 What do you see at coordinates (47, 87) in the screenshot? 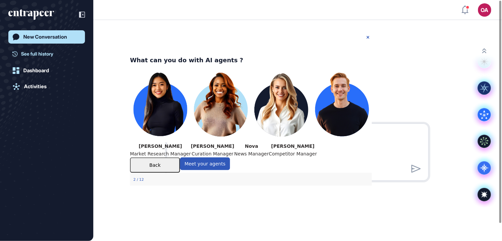
I see `a: Activities` at bounding box center [47, 87].